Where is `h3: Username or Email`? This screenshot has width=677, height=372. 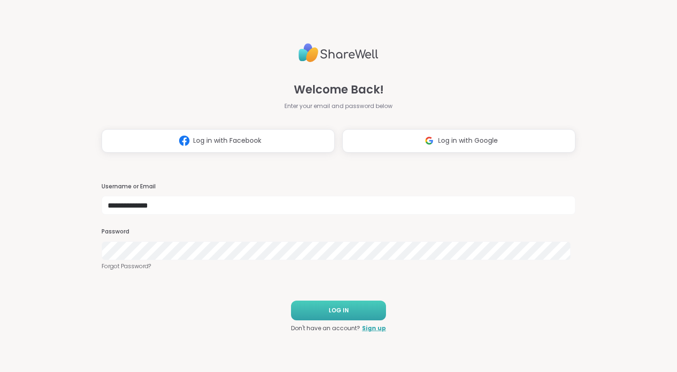 h3: Username or Email is located at coordinates (339, 187).